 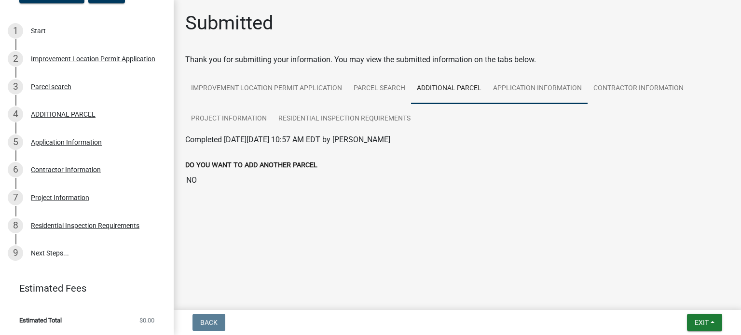 What do you see at coordinates (83, 288) in the screenshot?
I see `a: Estimated Fees` at bounding box center [83, 288].